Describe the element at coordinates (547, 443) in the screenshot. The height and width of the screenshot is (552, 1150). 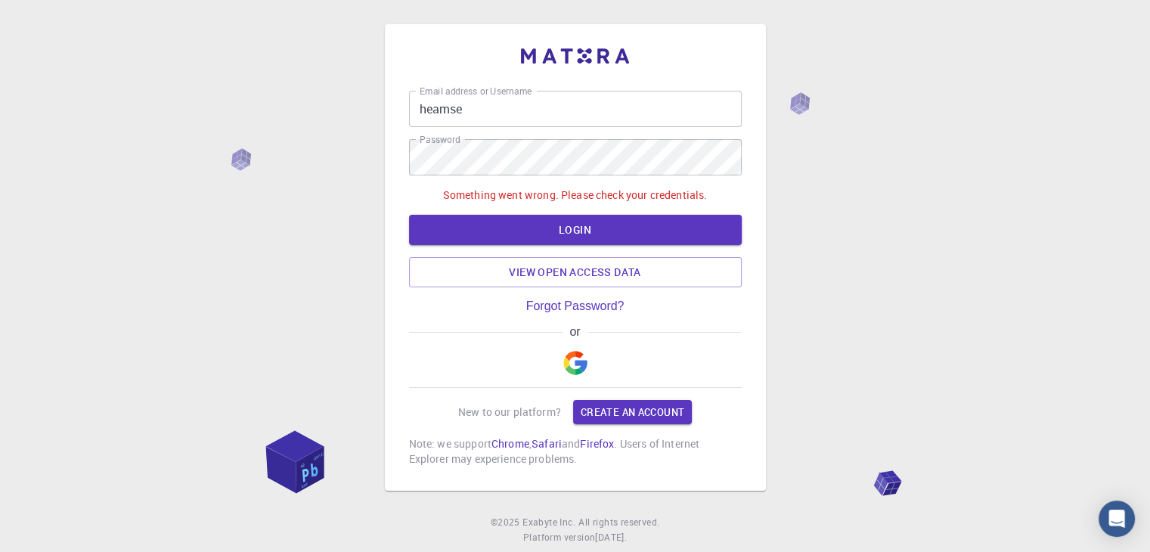
I see `a: Safari` at that location.